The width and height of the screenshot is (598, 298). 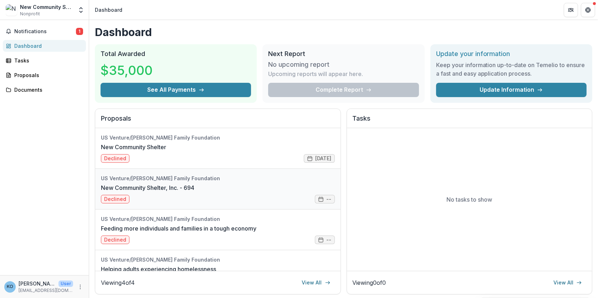 I want to click on p: Viewing 4 of 4, so click(x=118, y=283).